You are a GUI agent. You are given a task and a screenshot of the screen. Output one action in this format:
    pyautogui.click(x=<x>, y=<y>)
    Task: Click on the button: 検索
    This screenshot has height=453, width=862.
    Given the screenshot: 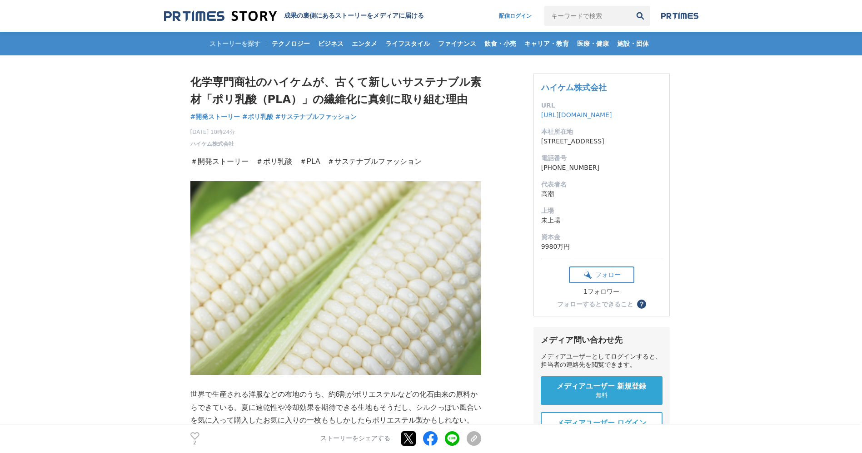 What is the action you would take?
    pyautogui.click(x=640, y=16)
    